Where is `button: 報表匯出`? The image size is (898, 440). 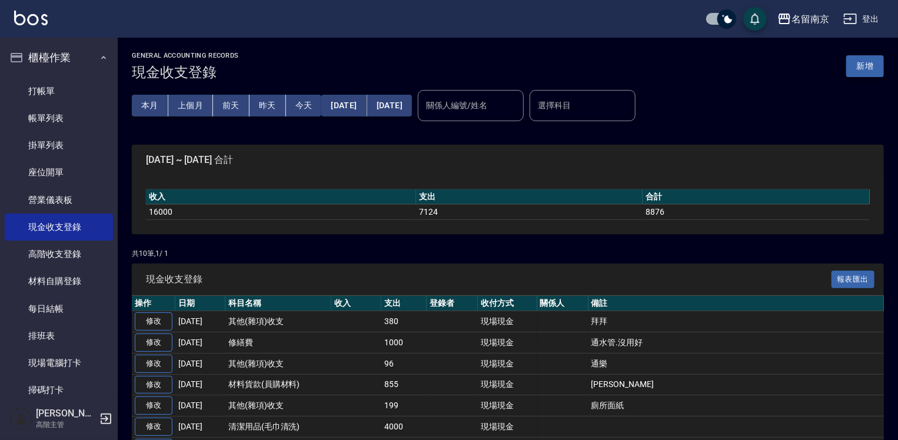
button: 報表匯出 is located at coordinates (853, 279).